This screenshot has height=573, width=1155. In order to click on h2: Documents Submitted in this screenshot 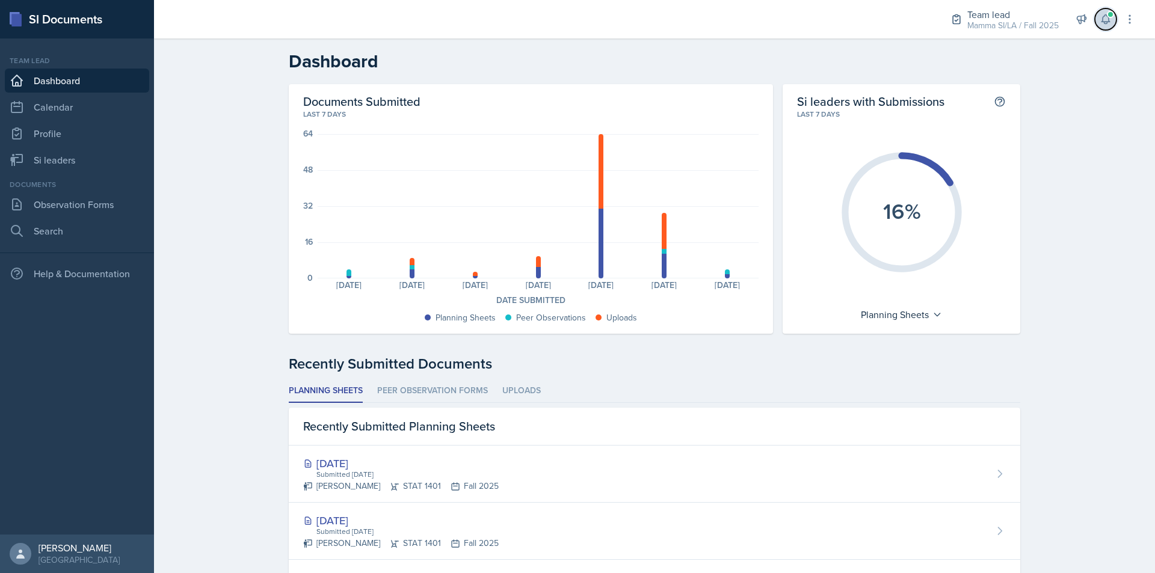, I will do `click(530, 101)`.